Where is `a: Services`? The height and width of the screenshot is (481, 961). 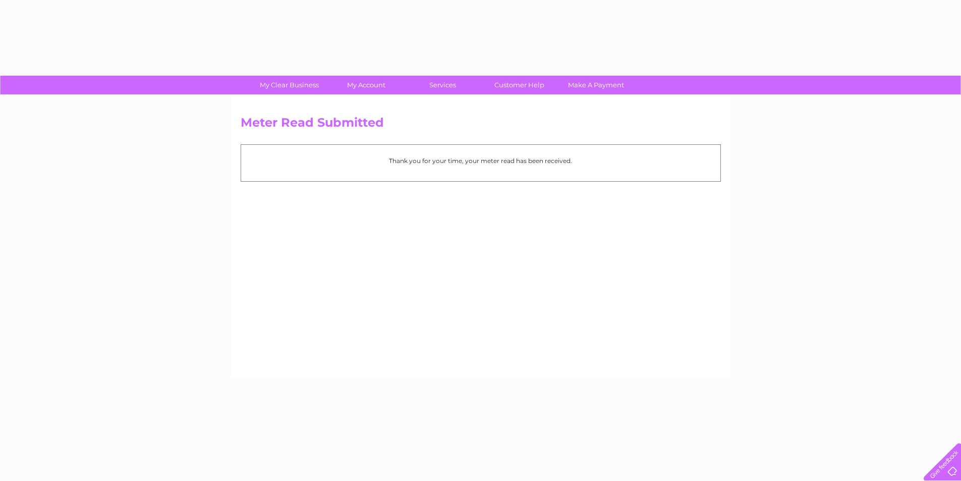
a: Services is located at coordinates (442, 85).